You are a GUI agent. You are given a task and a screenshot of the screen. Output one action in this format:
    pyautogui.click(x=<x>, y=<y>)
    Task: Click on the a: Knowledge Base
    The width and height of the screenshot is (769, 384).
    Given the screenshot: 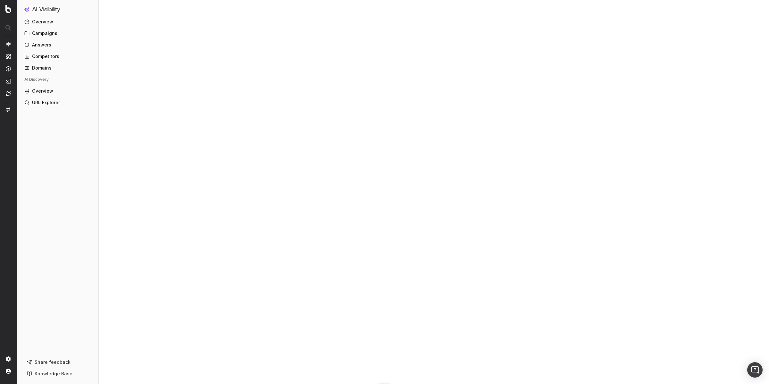 What is the action you would take?
    pyautogui.click(x=57, y=374)
    